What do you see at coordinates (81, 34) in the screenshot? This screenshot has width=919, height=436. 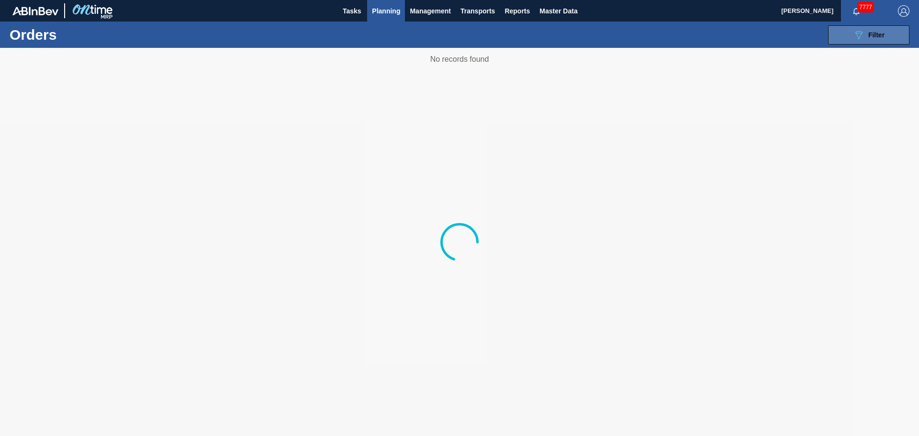 I see `h1: Orders` at bounding box center [81, 34].